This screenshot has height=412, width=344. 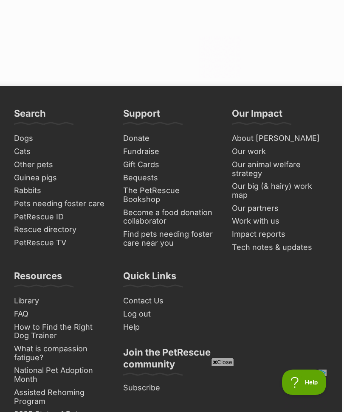 I want to click on h3: Support, so click(x=141, y=116).